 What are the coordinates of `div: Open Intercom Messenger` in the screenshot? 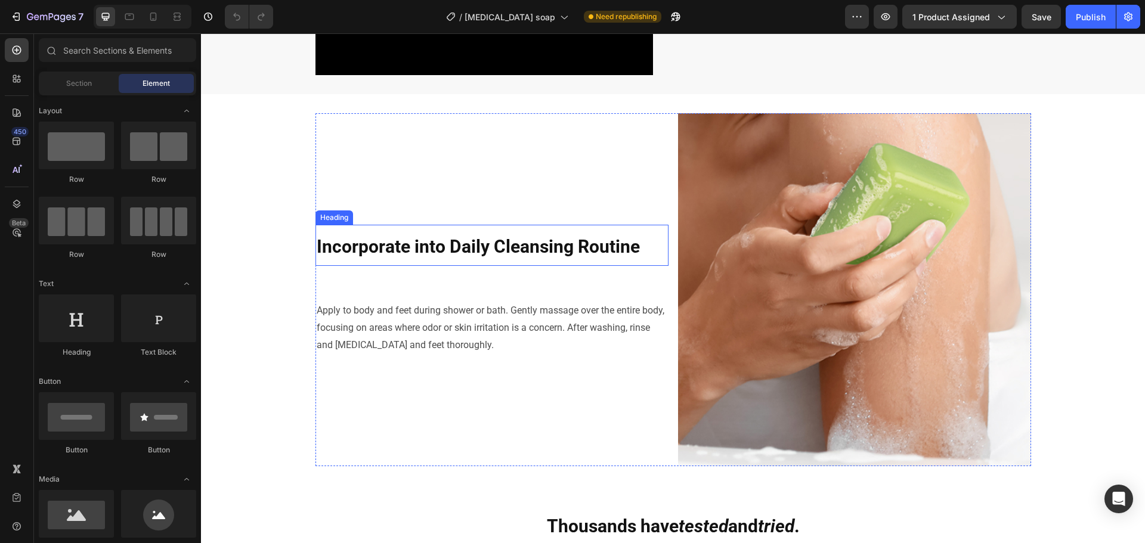 It's located at (1118, 499).